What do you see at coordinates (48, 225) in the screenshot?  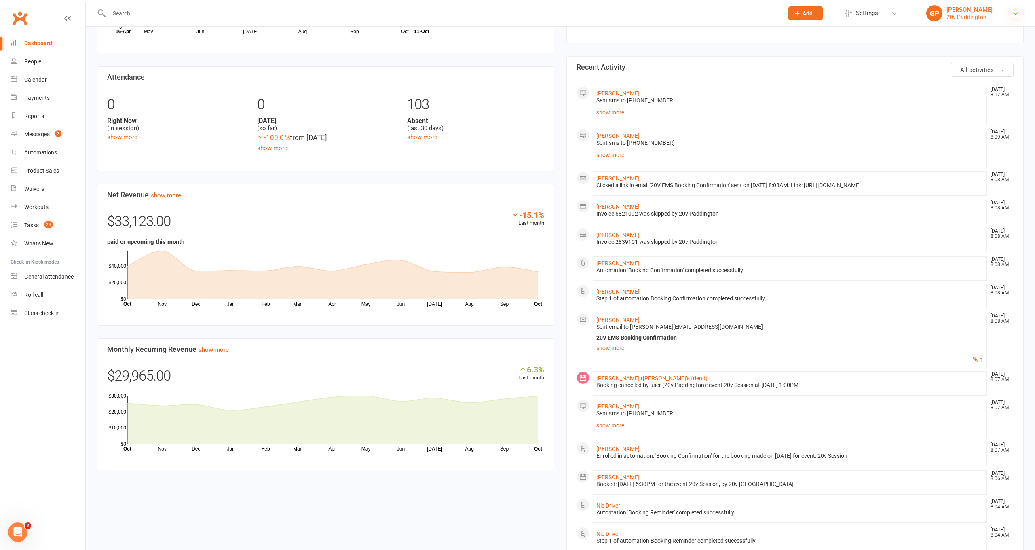 I see `a: Tasks 24` at bounding box center [48, 225].